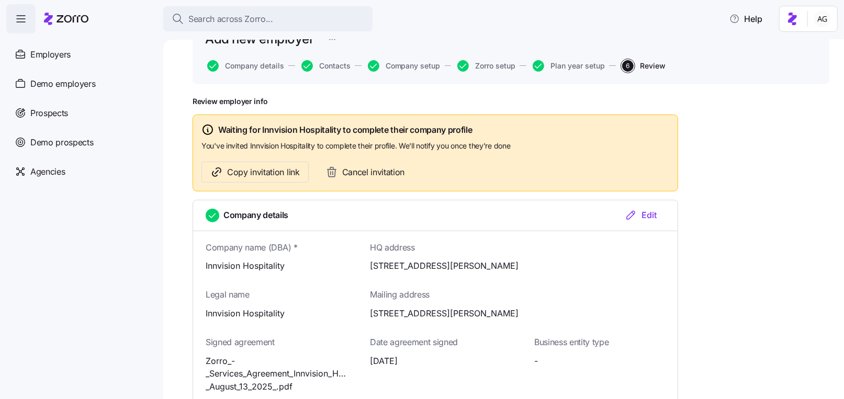 This screenshot has width=844, height=399. What do you see at coordinates (231, 19) in the screenshot?
I see `span: Search across Zorro...` at bounding box center [231, 19].